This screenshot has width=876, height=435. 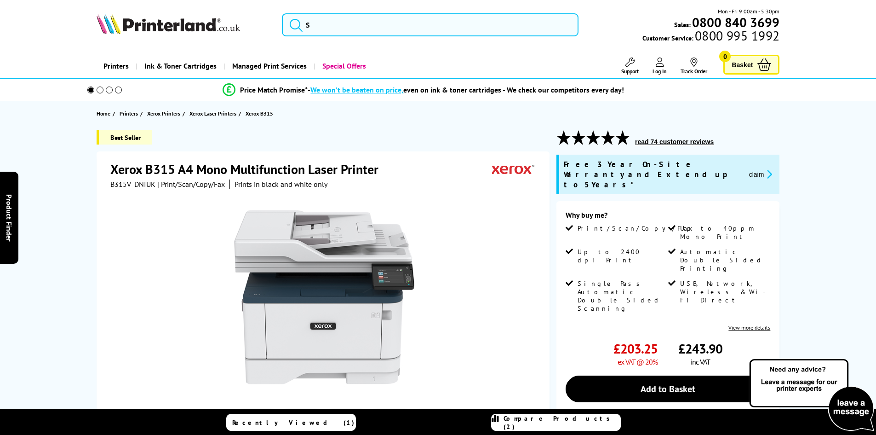 What do you see at coordinates (660, 71) in the screenshot?
I see `span: Log In` at bounding box center [660, 71].